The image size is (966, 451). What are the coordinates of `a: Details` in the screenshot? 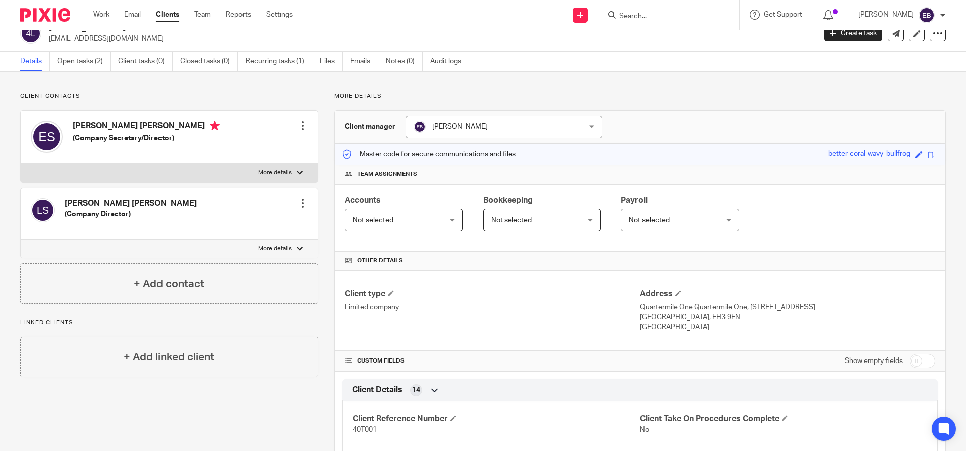 It's located at (35, 61).